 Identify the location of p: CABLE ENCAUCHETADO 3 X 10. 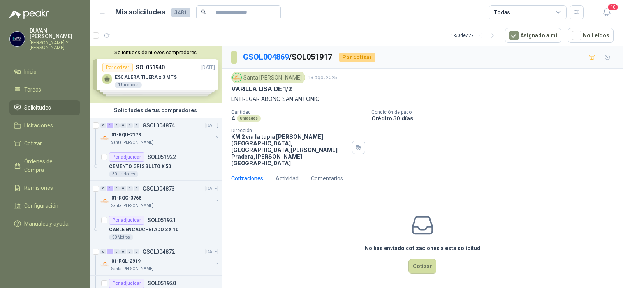
(144, 229).